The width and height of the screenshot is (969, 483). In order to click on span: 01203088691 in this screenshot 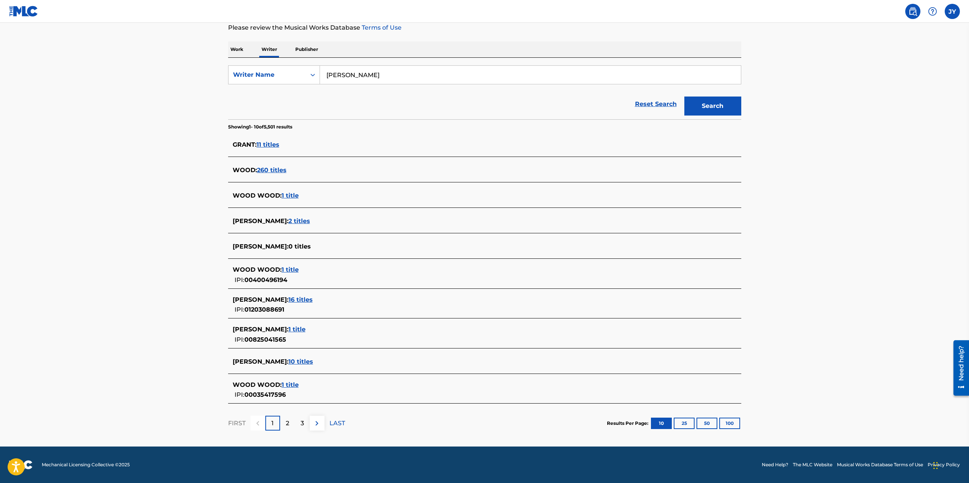, I will do `click(264, 309)`.